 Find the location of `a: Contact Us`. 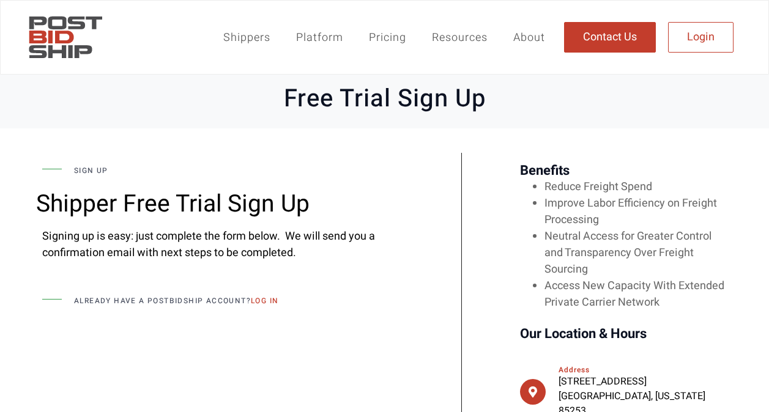

a: Contact Us is located at coordinates (610, 37).